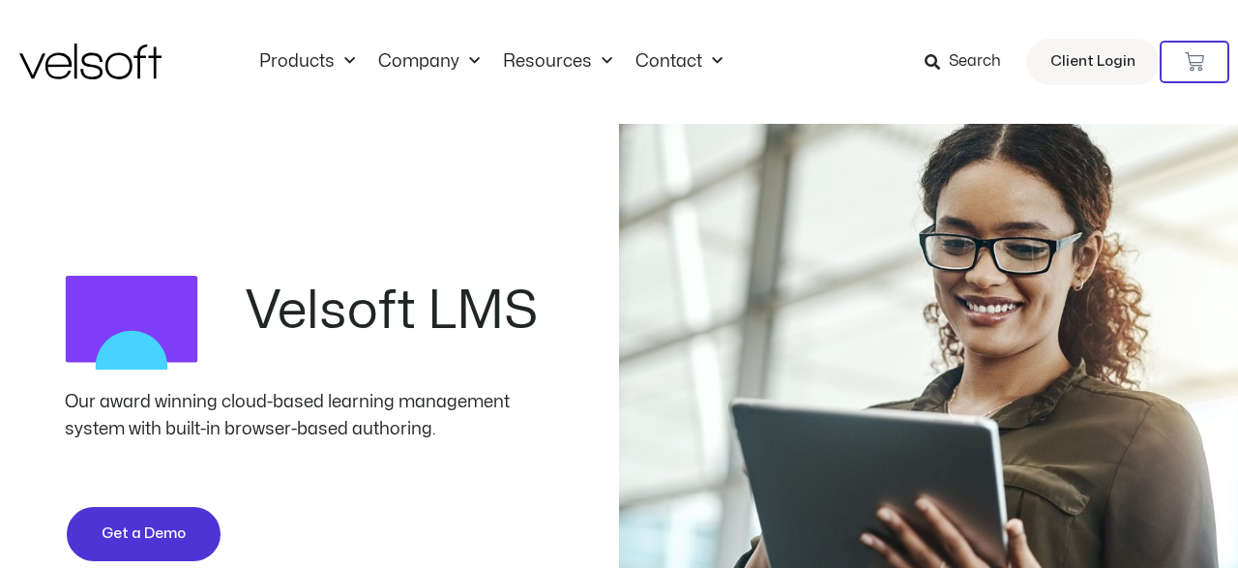 This screenshot has height=568, width=1238. I want to click on div: Our award winning cloud-based learning management system with built-in browser-based authoring., so click(309, 416).